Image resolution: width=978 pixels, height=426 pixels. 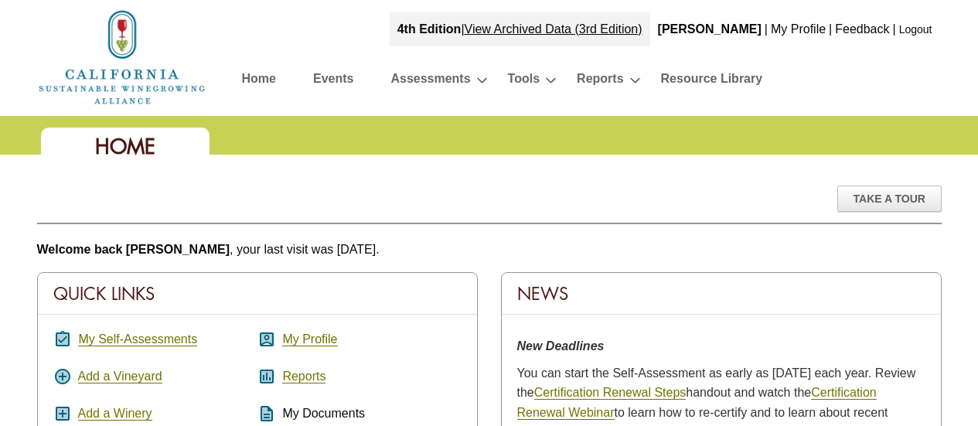 What do you see at coordinates (63, 413) in the screenshot?
I see `i: add_box` at bounding box center [63, 413].